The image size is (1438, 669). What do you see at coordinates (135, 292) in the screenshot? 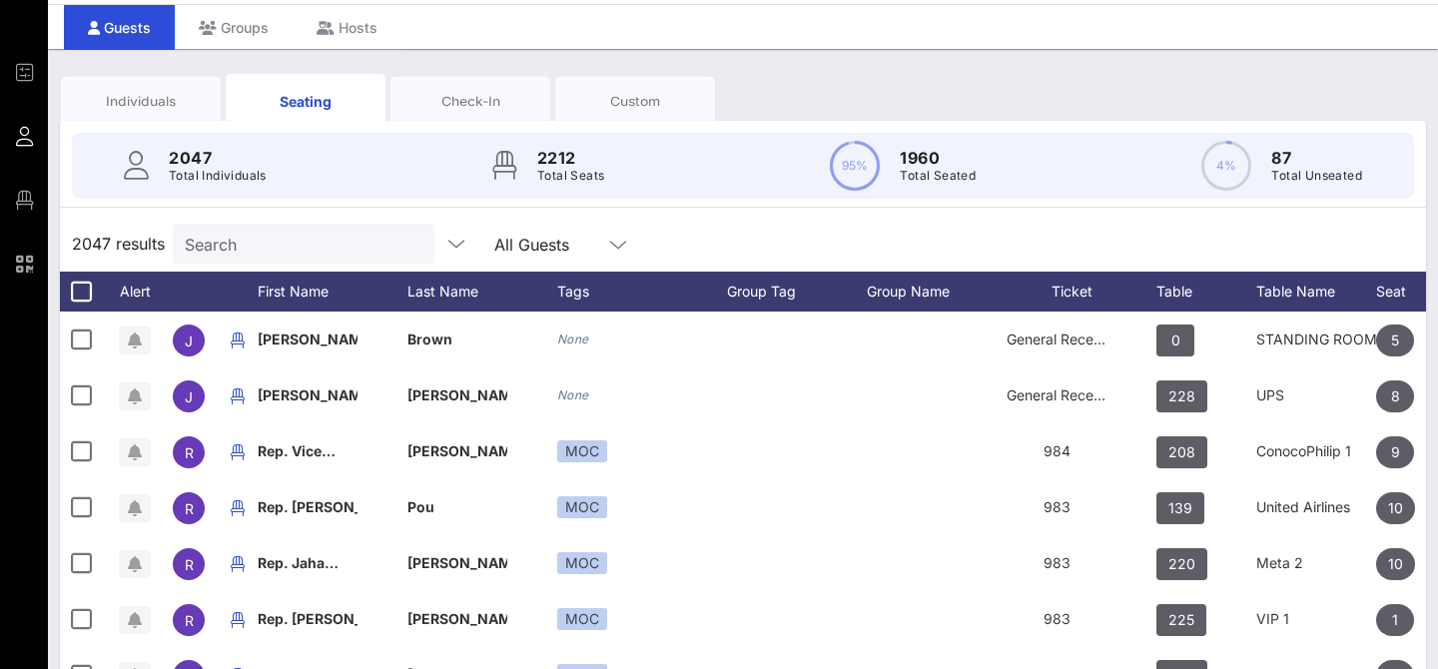
I see `div: Alert` at bounding box center [135, 292].